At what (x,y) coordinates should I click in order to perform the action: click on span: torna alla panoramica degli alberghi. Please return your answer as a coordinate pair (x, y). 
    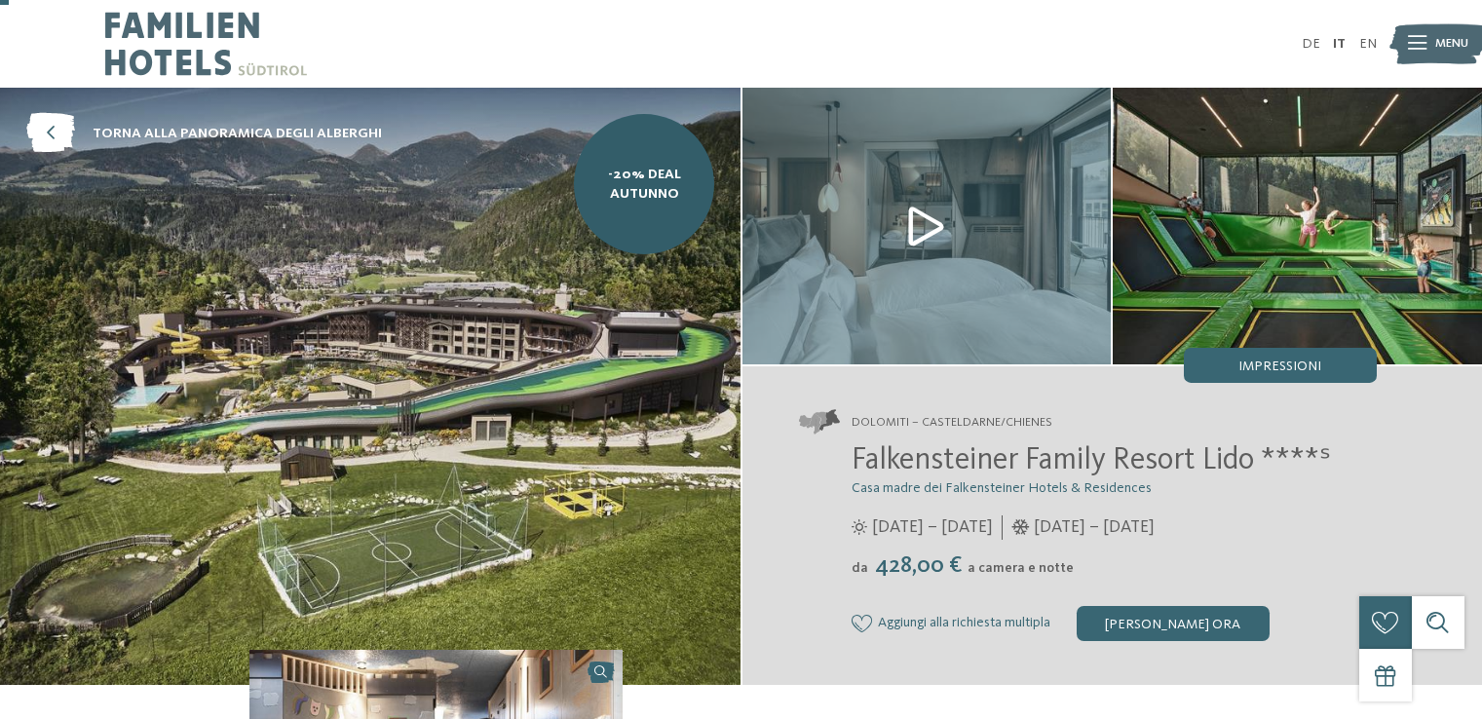
    Looking at the image, I should click on (237, 133).